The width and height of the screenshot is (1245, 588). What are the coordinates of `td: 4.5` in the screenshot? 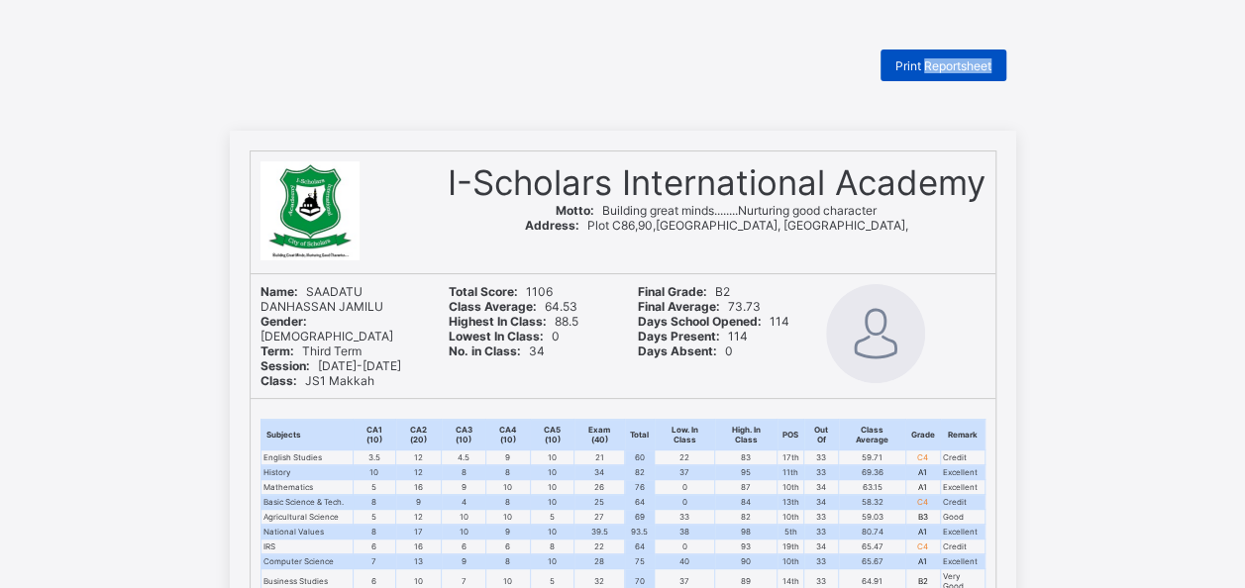 It's located at (462, 363).